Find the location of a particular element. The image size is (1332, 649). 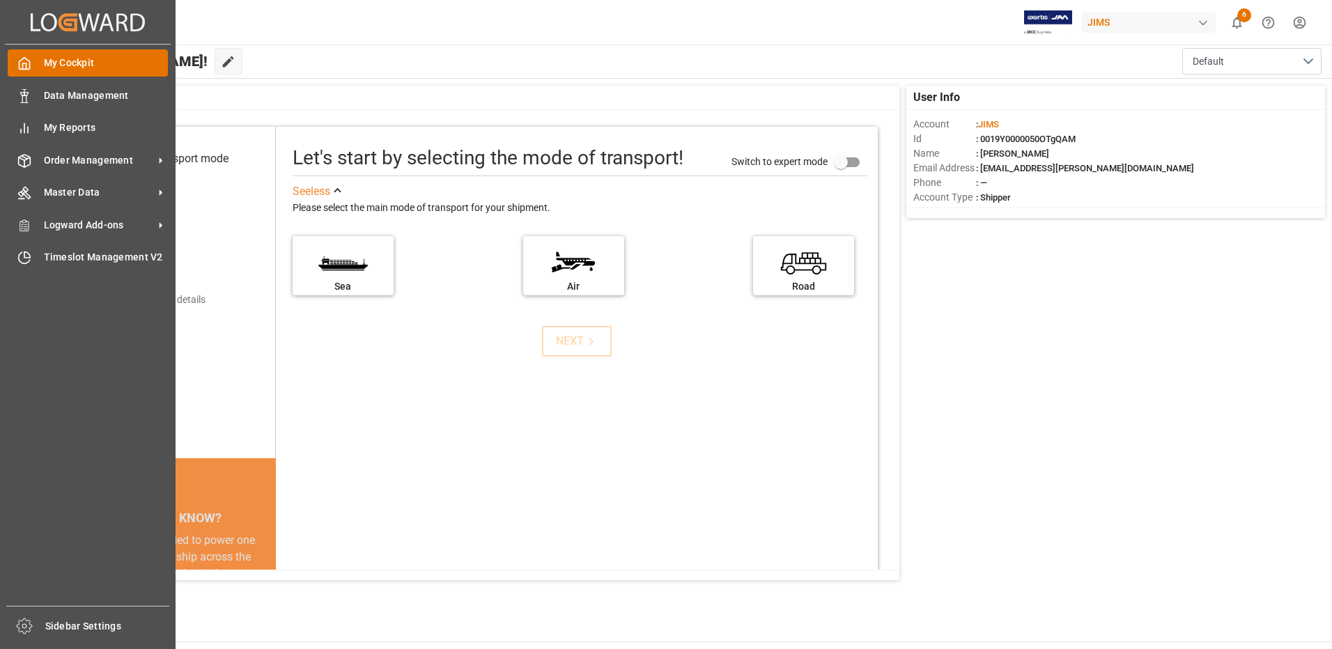

button: JIMS is located at coordinates (1152, 22).